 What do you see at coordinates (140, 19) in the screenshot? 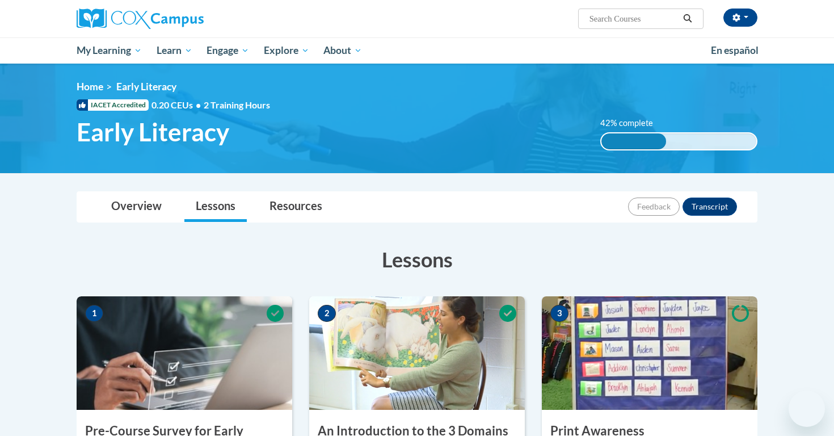
I see `img: Cox Campus` at bounding box center [140, 19].